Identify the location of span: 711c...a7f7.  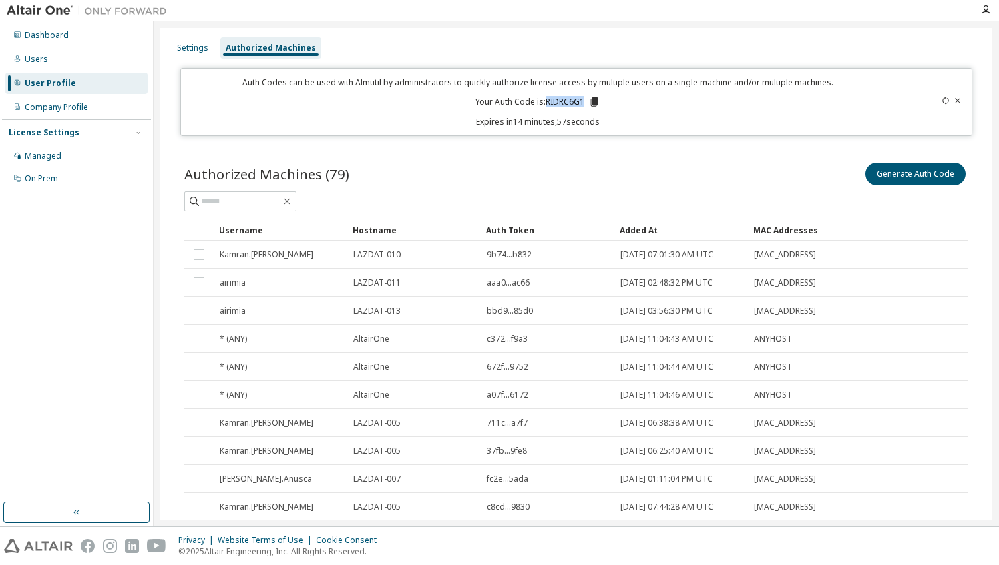
(507, 423).